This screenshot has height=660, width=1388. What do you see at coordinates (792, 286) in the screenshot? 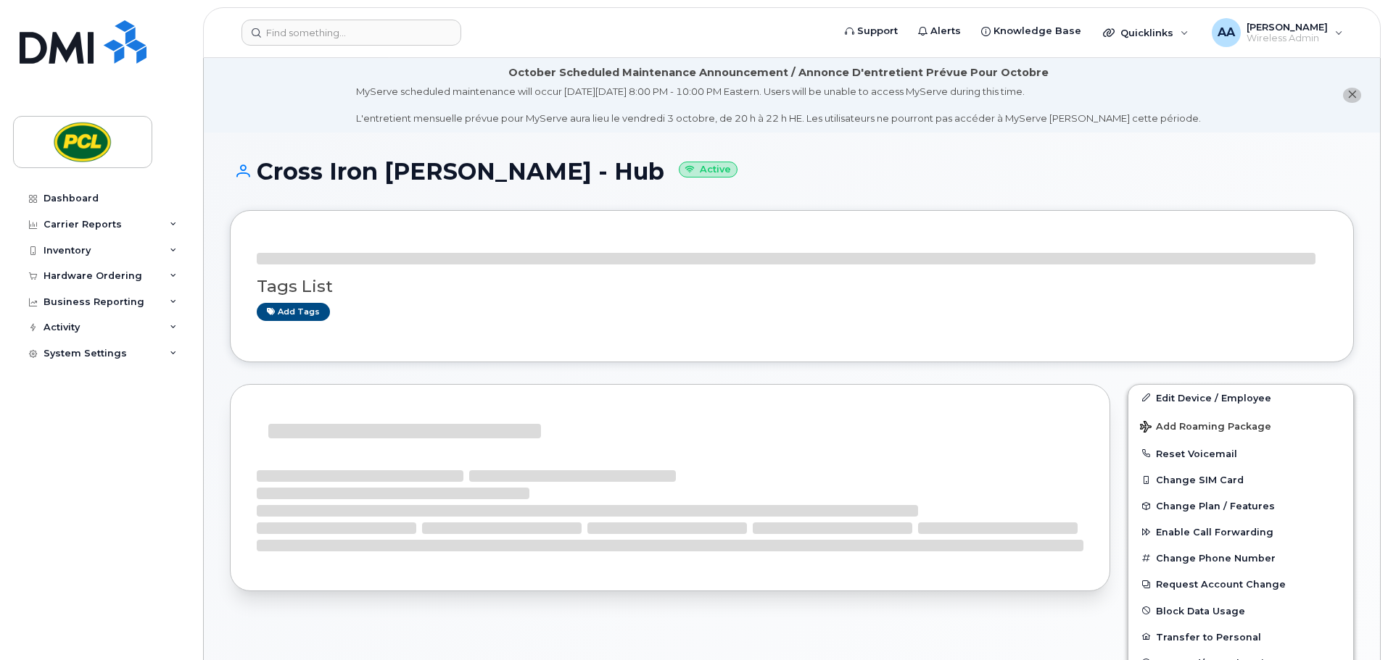
I see `h3: Tags List` at bounding box center [792, 286].